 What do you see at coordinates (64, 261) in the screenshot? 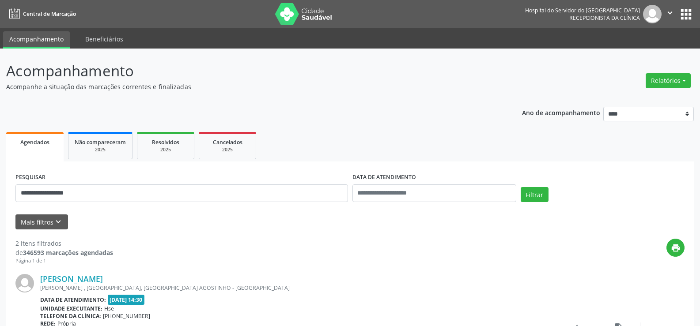
I see `div: Página 1 de 1` at bounding box center [64, 261].